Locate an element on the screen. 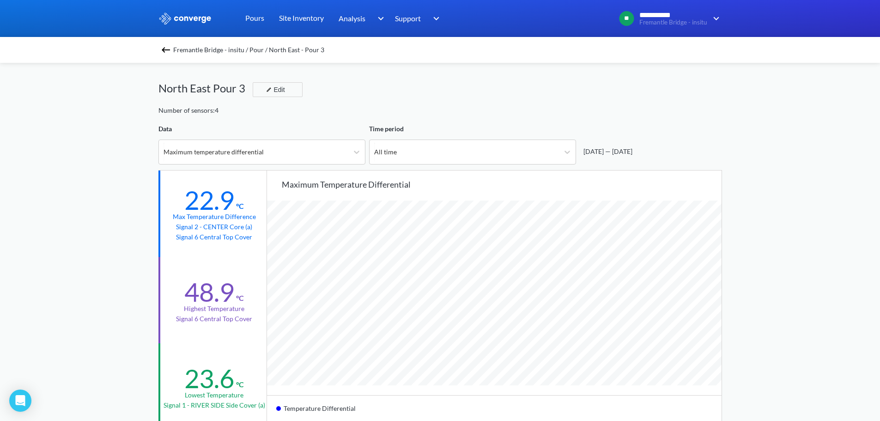 Image resolution: width=880 pixels, height=421 pixels. img: edit-icon.svg is located at coordinates (269, 90).